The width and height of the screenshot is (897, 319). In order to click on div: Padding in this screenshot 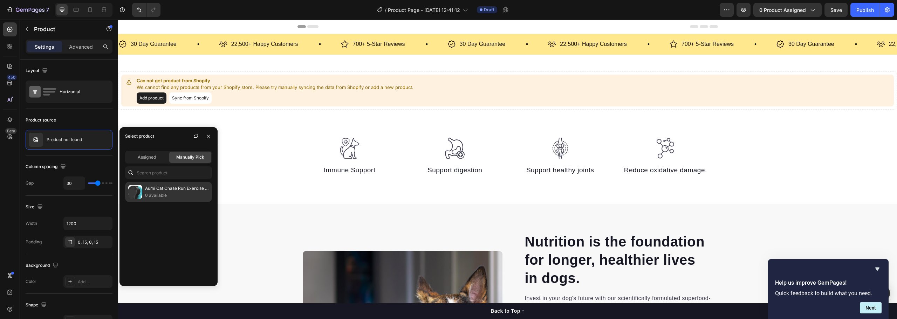, I will do `click(34, 242)`.